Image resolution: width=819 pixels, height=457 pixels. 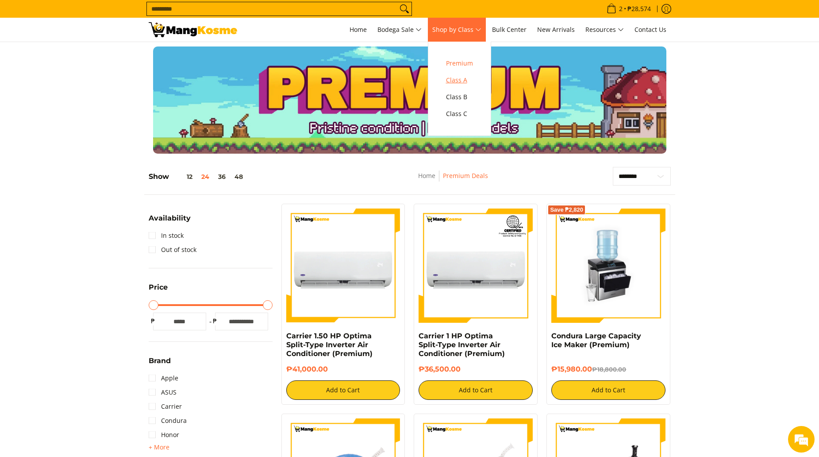 I want to click on span: Class A, so click(x=459, y=80).